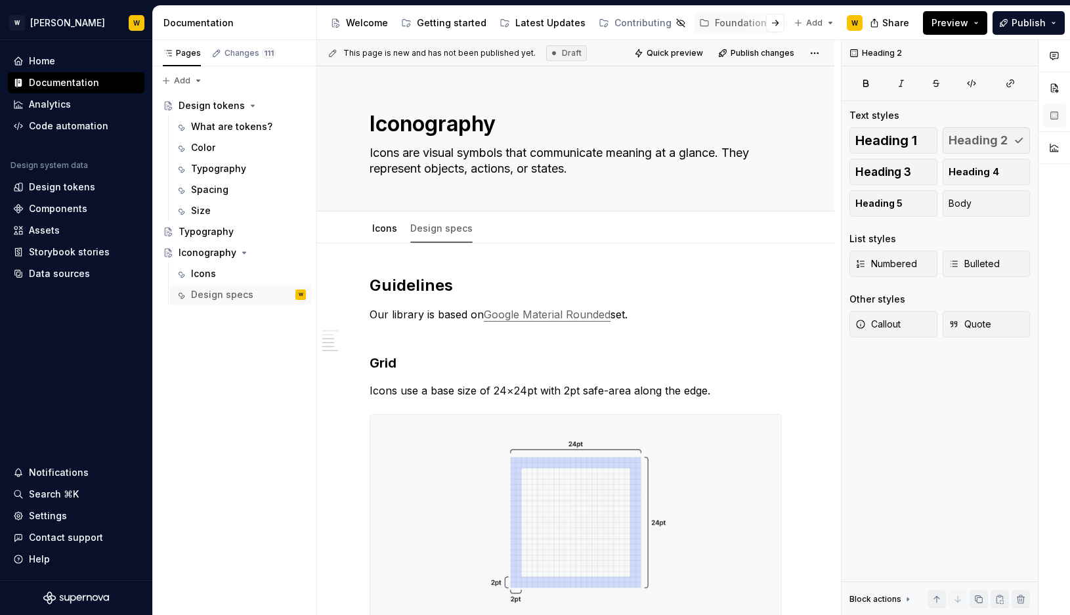 This screenshot has height=615, width=1070. I want to click on div: Text styles, so click(875, 116).